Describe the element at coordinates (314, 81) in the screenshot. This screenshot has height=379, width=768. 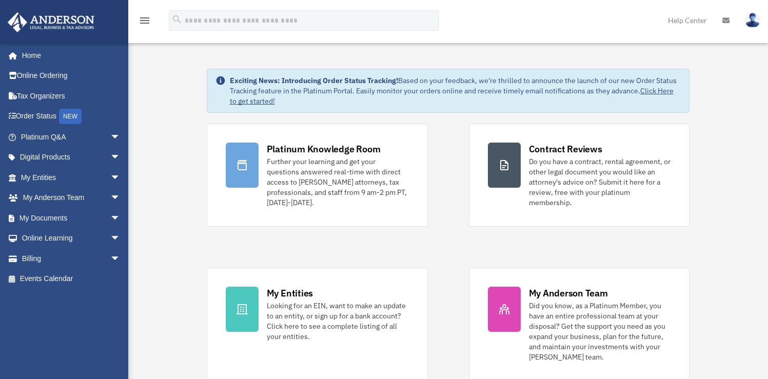
I see `strong: Exciting News: Introducing Order Status Tracking!` at that location.